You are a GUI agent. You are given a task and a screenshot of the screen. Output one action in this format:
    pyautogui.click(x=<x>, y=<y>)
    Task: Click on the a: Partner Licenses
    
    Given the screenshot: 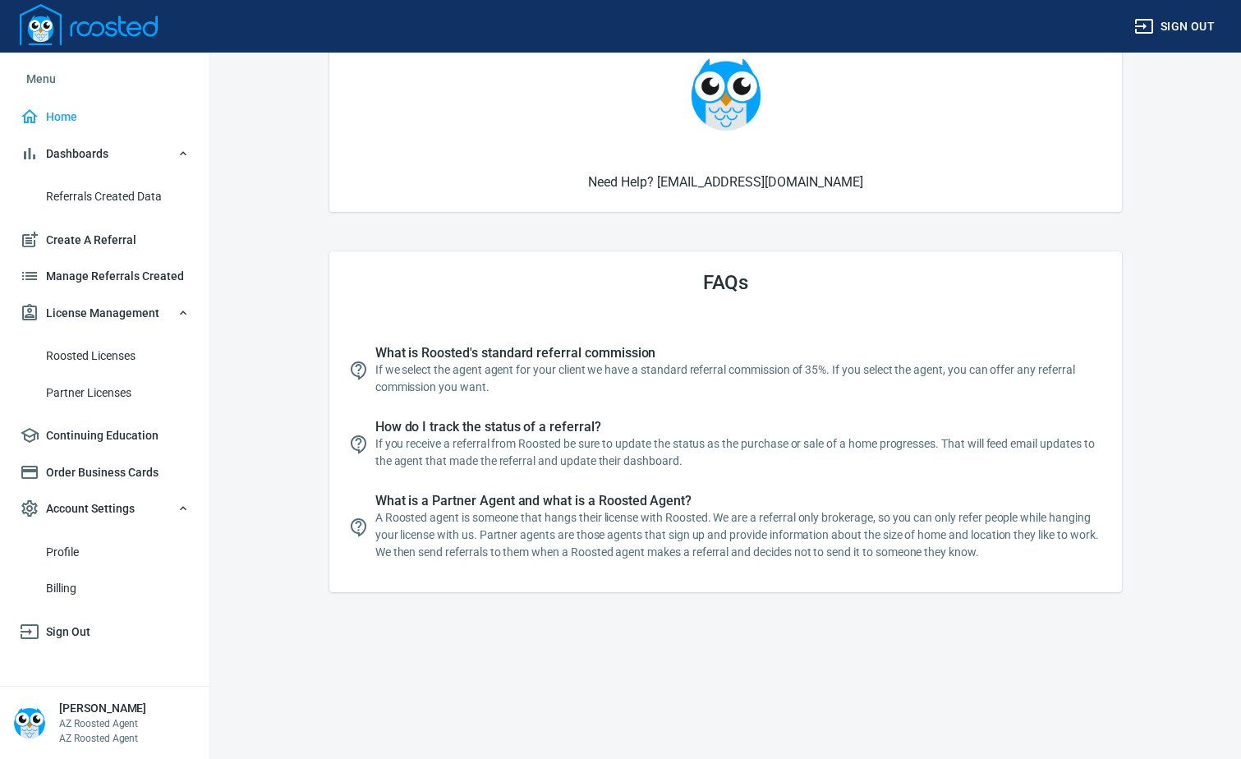 What is the action you would take?
    pyautogui.click(x=104, y=393)
    